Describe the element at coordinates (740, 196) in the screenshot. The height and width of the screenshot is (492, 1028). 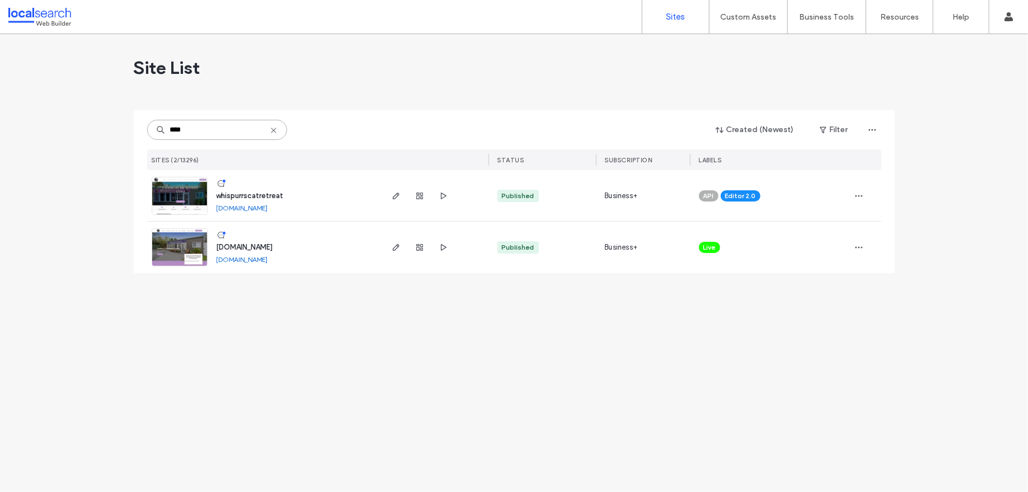
I see `span: Editor 2.0` at that location.